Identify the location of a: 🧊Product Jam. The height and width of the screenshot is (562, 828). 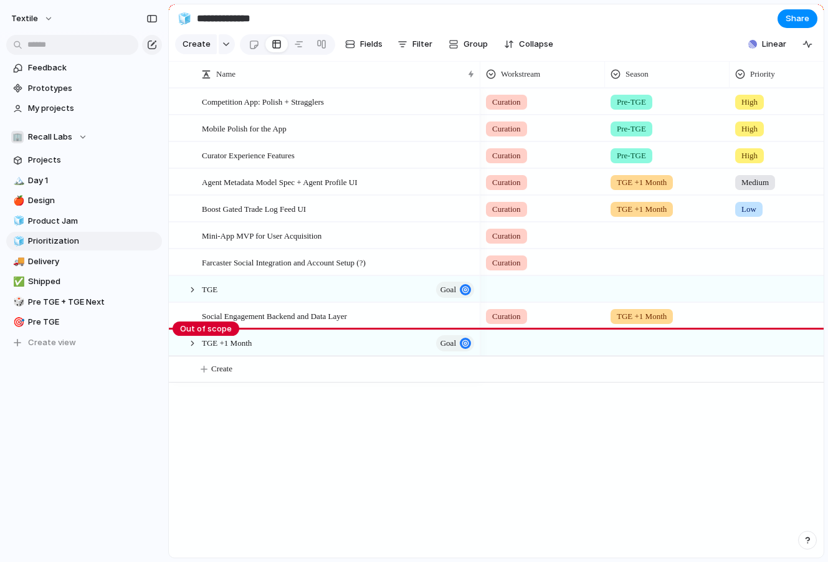
(84, 221).